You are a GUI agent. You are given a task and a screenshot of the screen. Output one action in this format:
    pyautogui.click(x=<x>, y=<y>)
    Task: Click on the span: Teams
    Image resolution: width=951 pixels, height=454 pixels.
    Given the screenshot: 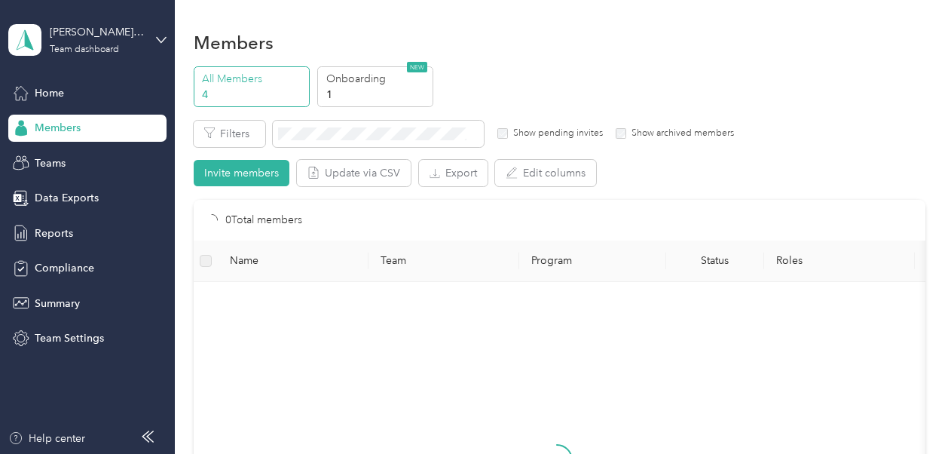 What is the action you would take?
    pyautogui.click(x=50, y=163)
    